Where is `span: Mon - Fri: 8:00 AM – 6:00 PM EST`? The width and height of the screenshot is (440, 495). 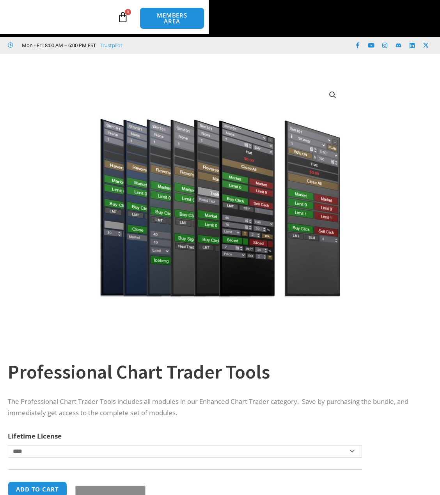 span: Mon - Fri: 8:00 AM – 6:00 PM EST is located at coordinates (58, 45).